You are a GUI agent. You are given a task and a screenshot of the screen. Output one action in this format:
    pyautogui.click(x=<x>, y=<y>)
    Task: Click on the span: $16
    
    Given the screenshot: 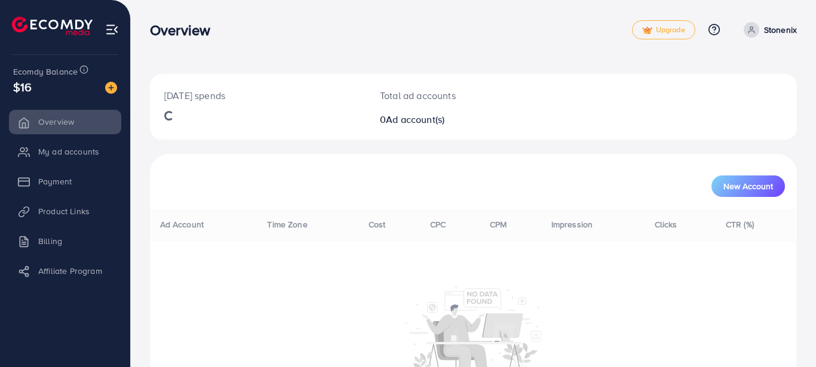 What is the action you would take?
    pyautogui.click(x=22, y=87)
    